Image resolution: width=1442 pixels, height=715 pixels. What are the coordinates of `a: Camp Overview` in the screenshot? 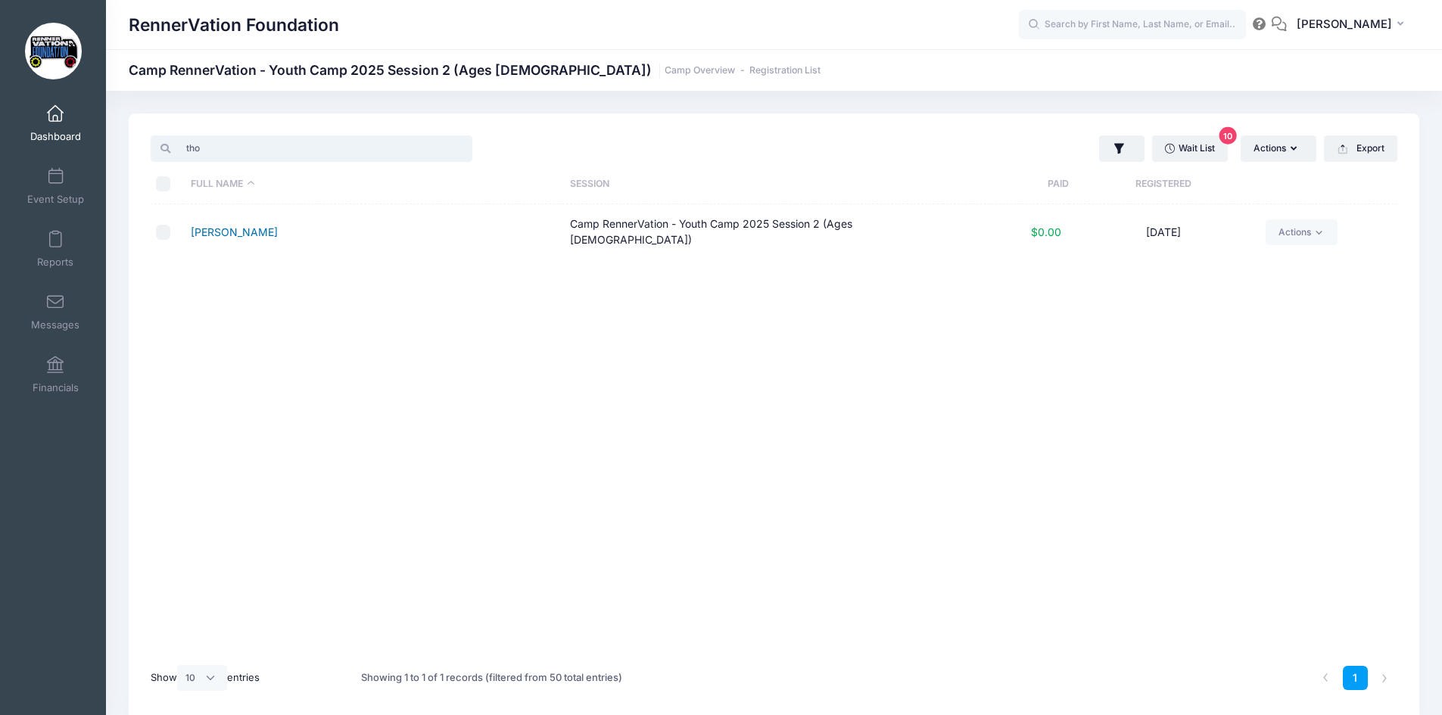 It's located at (700, 70).